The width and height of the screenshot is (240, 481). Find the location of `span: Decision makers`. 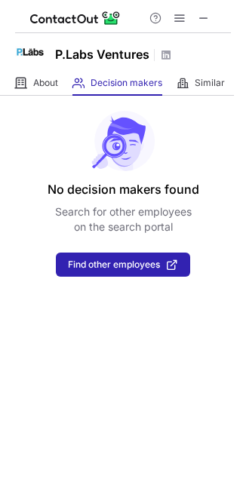

span: Decision makers is located at coordinates (126, 83).